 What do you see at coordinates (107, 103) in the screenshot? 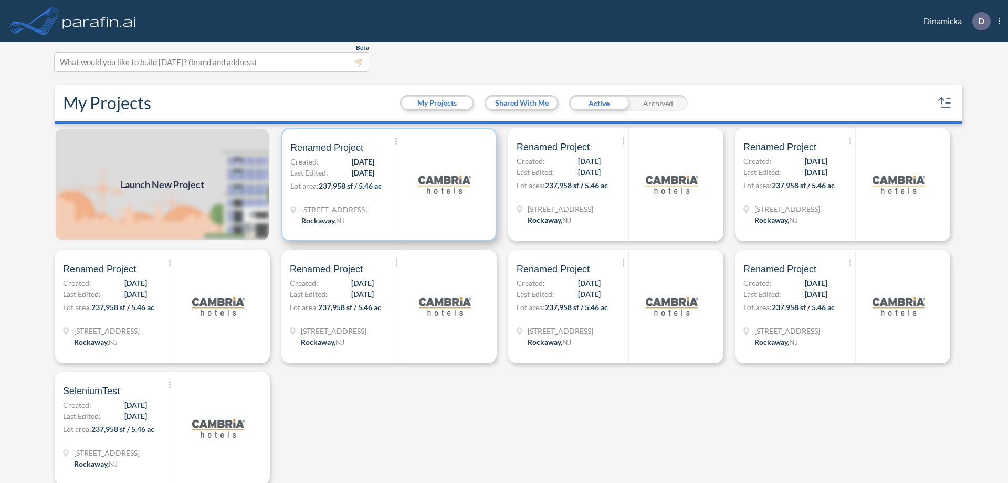
I see `h2: My Projects` at bounding box center [107, 103].